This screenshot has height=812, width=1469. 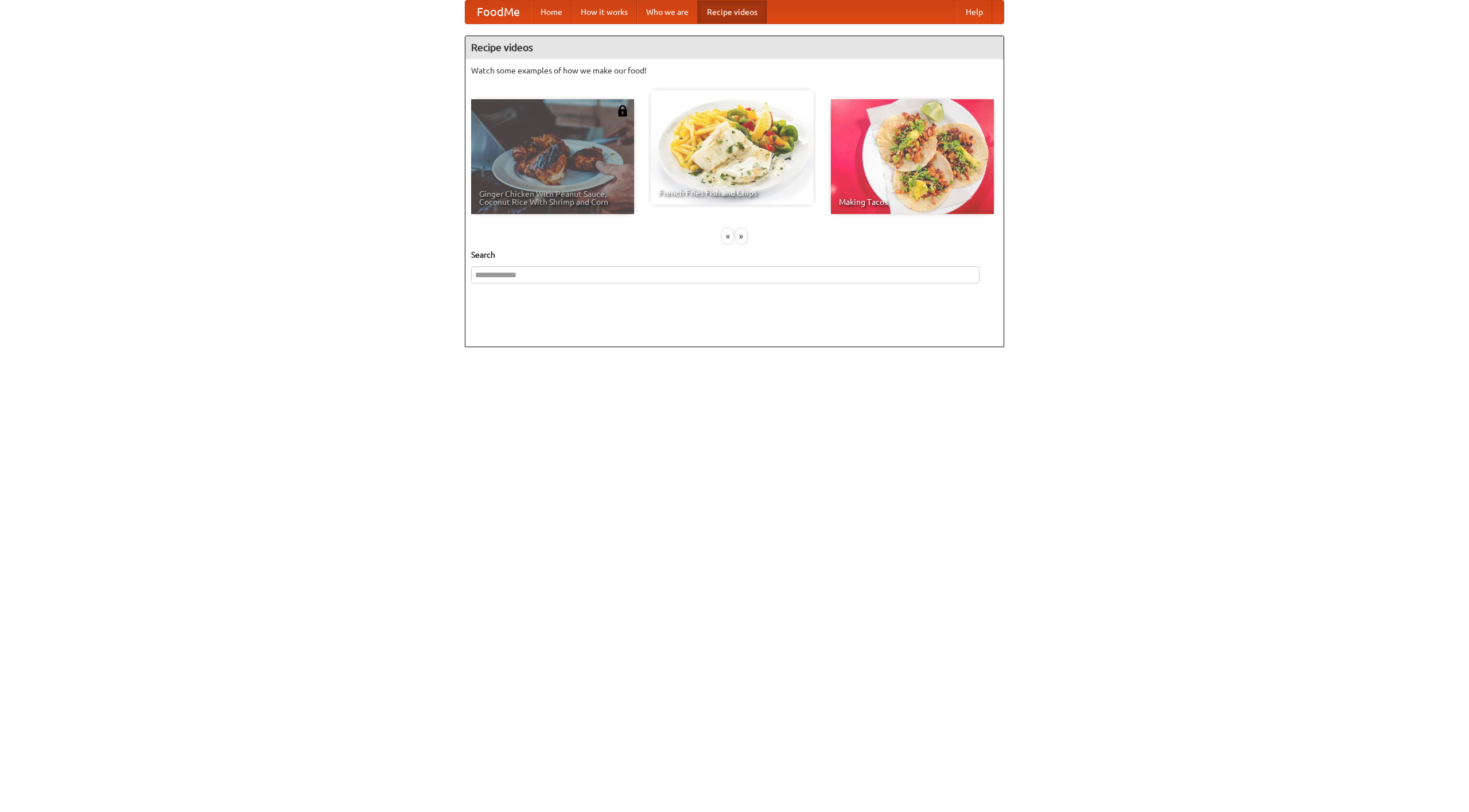 I want to click on span: Making Tacos, so click(x=913, y=202).